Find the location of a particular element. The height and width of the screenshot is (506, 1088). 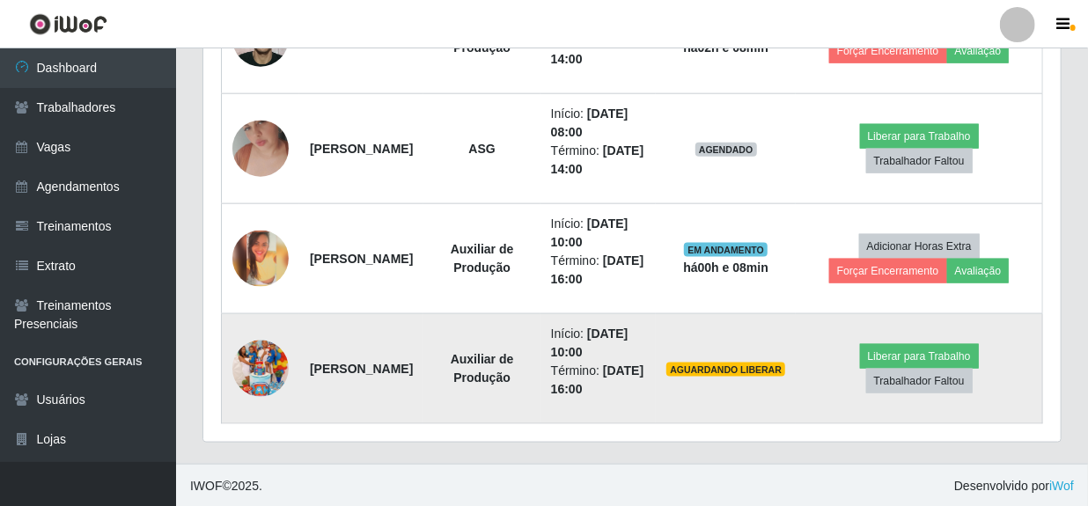

img: 1747062171782.jpeg is located at coordinates (261, 369).